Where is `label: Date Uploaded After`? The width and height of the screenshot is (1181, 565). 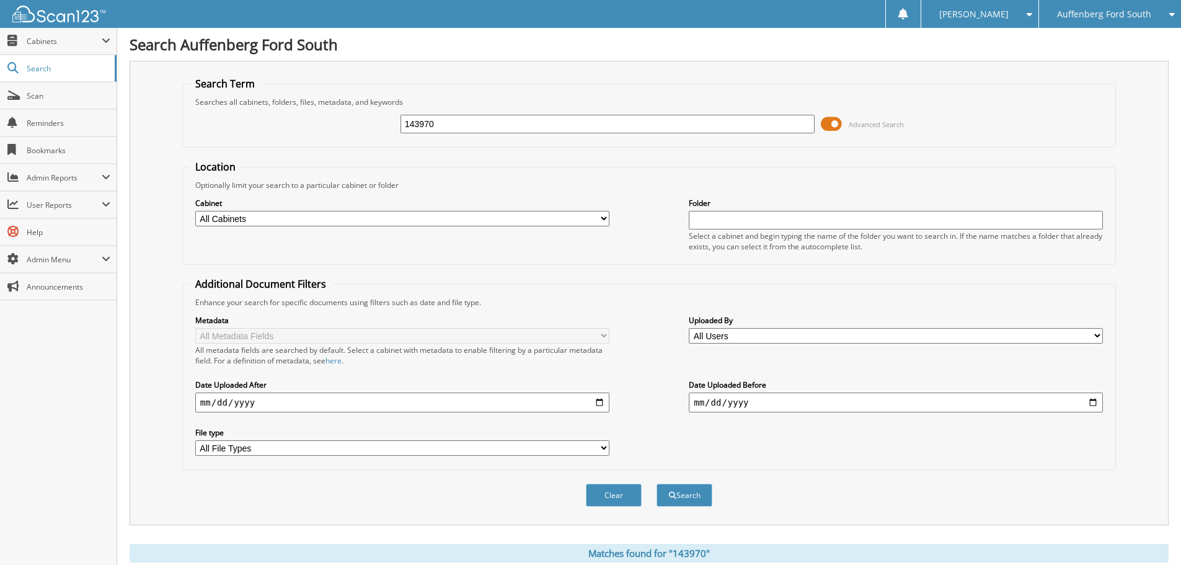
label: Date Uploaded After is located at coordinates (402, 384).